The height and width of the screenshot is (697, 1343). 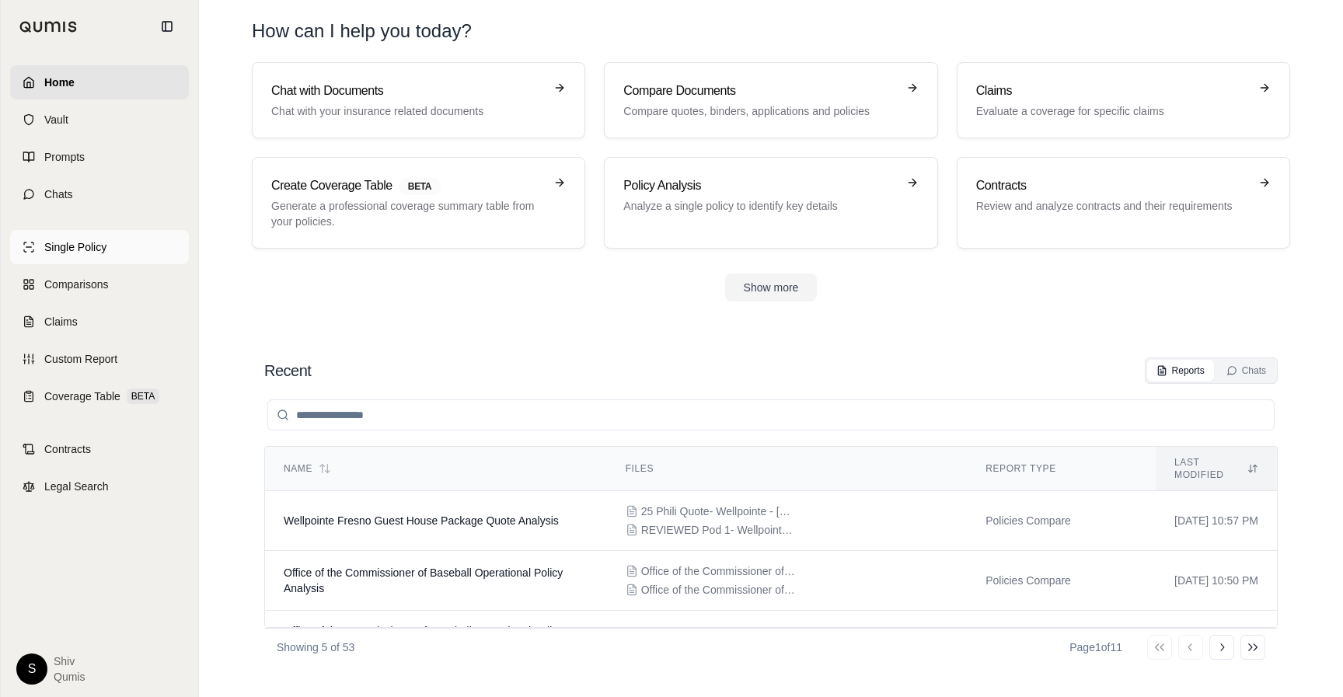 I want to click on a: Prompts, so click(x=99, y=157).